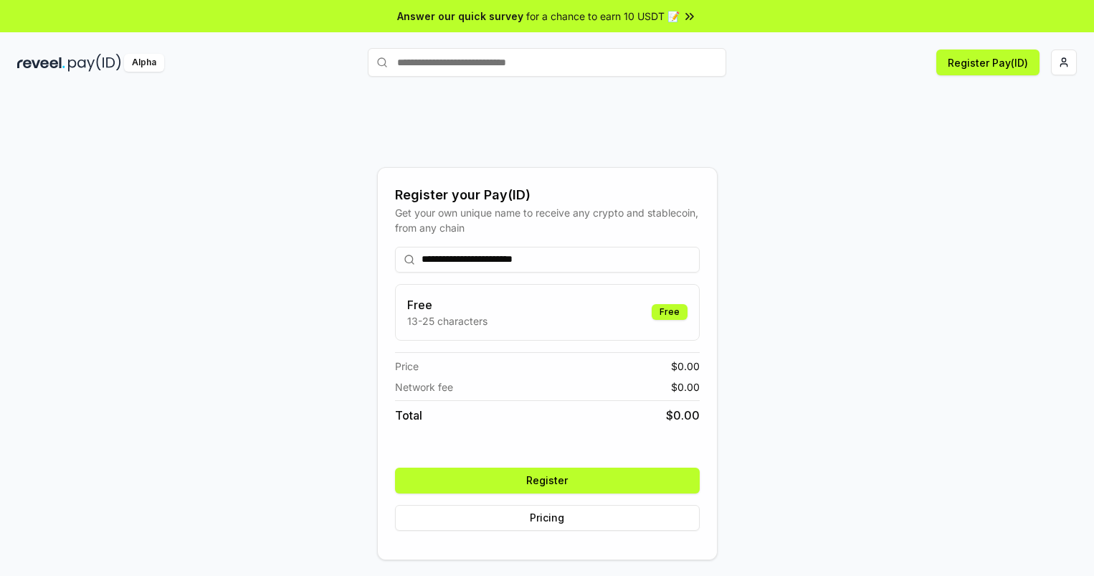 This screenshot has width=1094, height=576. What do you see at coordinates (144, 62) in the screenshot?
I see `div: Alpha` at bounding box center [144, 62].